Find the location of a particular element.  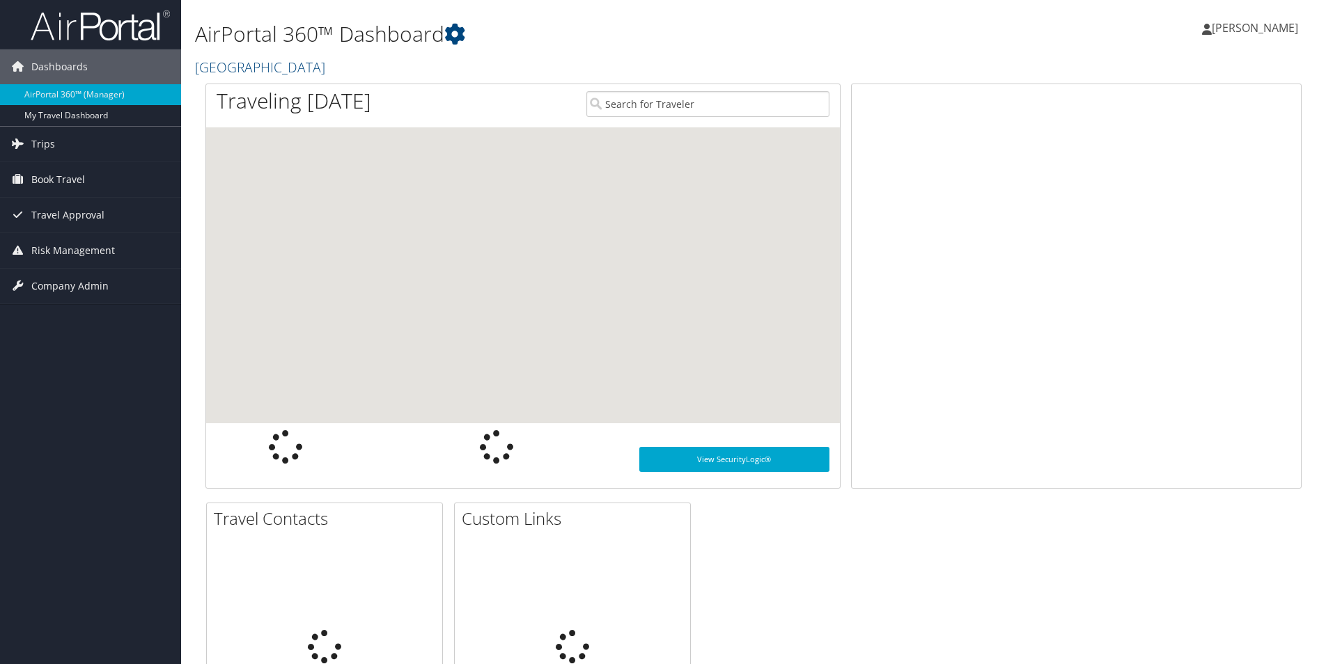

span: Company Admin is located at coordinates (70, 286).